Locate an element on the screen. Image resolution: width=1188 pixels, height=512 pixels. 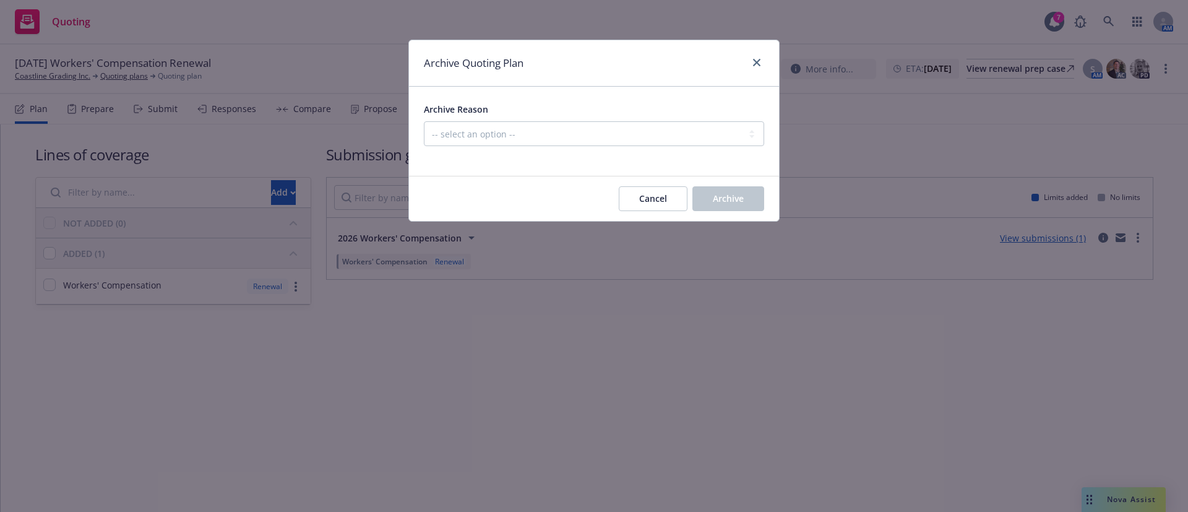
span: Cancel is located at coordinates (653, 198).